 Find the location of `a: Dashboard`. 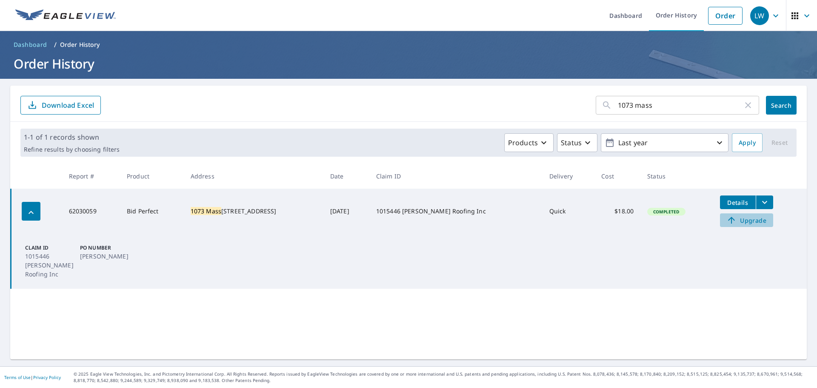

a: Dashboard is located at coordinates (30, 45).